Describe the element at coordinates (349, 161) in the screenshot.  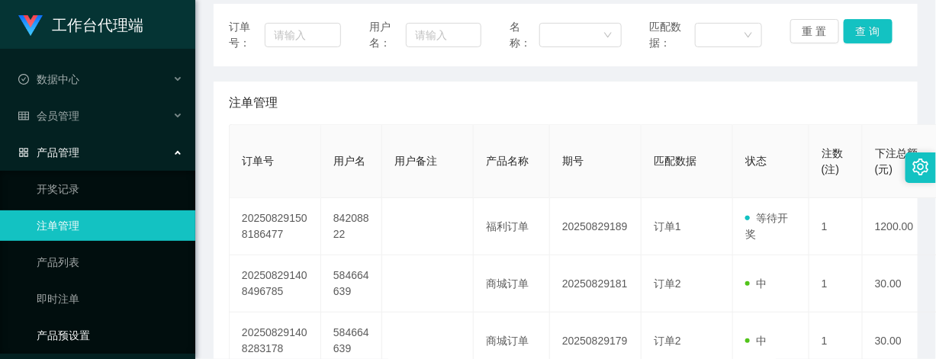
I see `span: 用户名` at that location.